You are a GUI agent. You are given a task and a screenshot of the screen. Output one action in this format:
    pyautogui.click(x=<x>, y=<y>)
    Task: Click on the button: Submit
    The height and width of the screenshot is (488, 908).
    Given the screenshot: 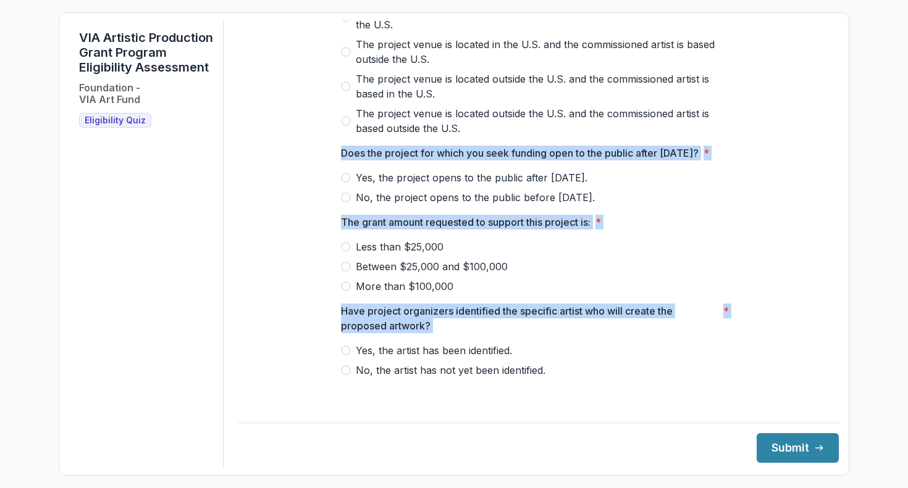 What is the action you would take?
    pyautogui.click(x=797, y=448)
    